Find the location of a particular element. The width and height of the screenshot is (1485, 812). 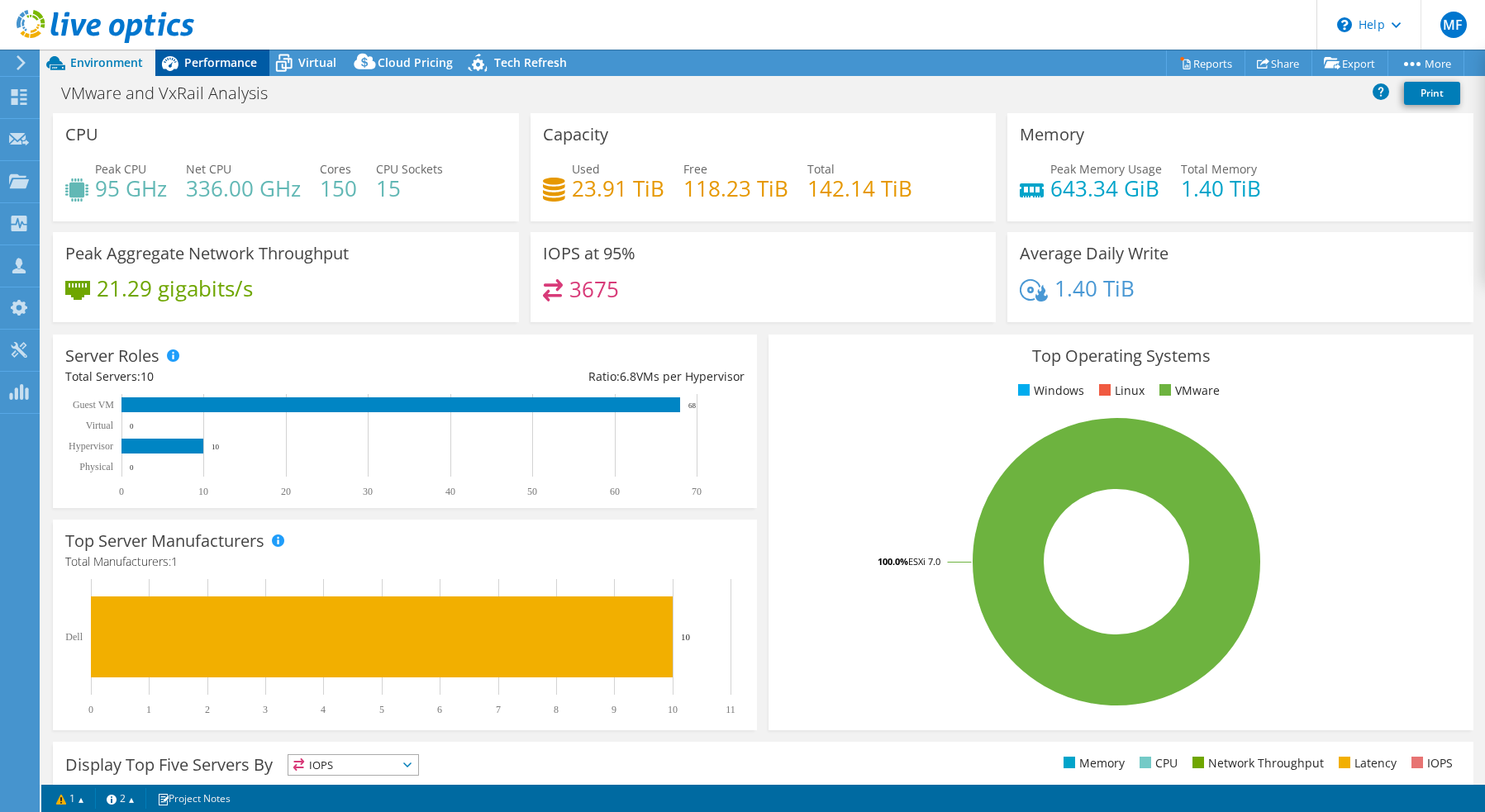

h4: 23.91 TiB is located at coordinates (618, 188).